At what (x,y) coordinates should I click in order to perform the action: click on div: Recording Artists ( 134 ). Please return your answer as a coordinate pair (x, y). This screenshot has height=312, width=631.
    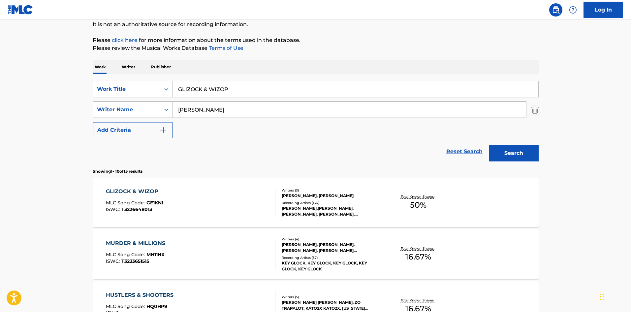
    Looking at the image, I should click on (331, 202).